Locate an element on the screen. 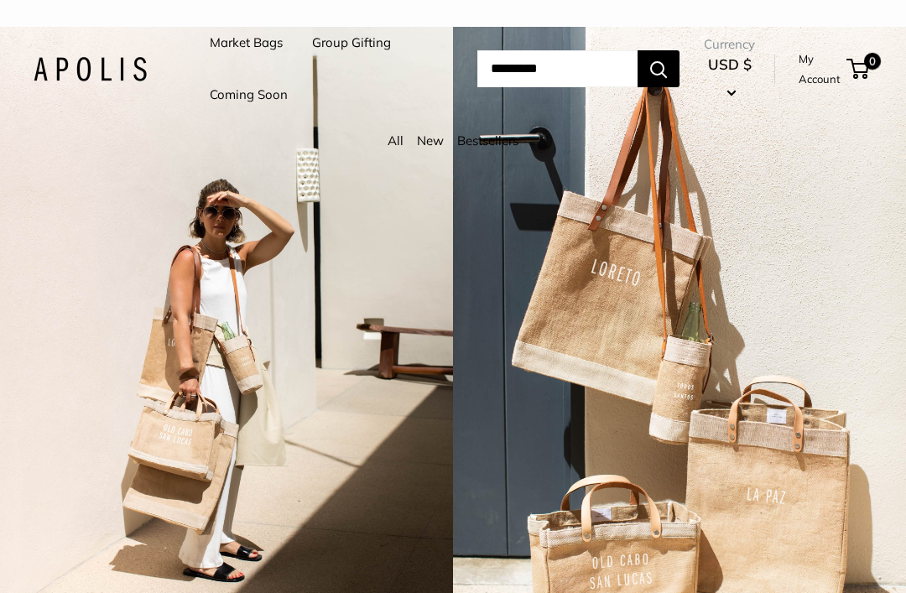  a: Bestsellers is located at coordinates (488, 140).